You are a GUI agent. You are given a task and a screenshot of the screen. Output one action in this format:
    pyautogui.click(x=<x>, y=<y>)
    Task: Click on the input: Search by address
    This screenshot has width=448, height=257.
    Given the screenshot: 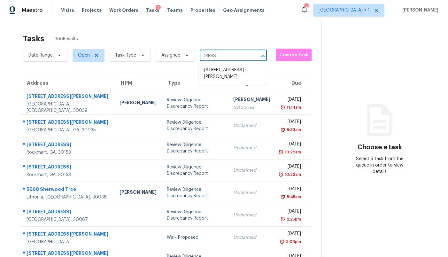 What is the action you would take?
    pyautogui.click(x=224, y=56)
    